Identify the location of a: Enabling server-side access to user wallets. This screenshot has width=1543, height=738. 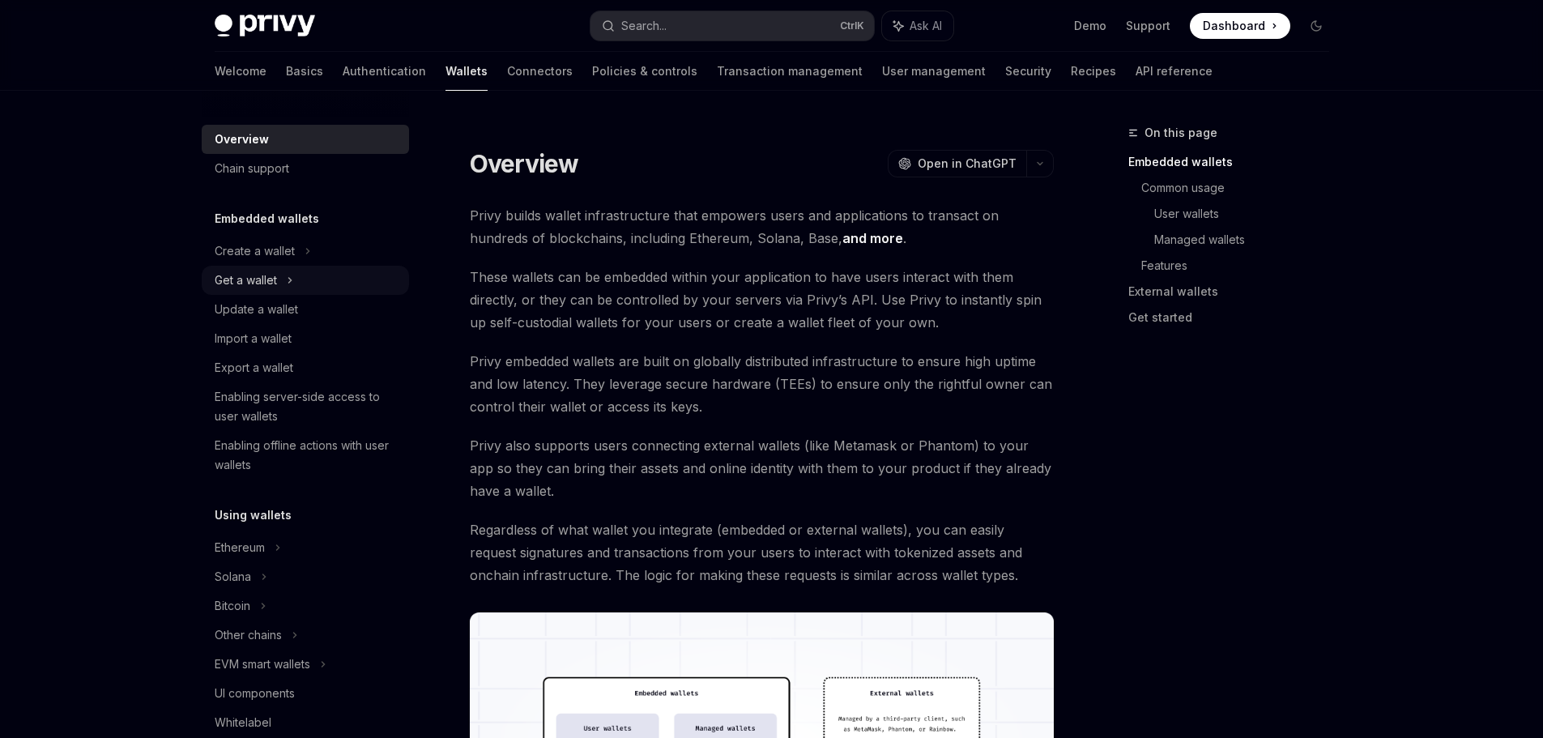
(305, 407).